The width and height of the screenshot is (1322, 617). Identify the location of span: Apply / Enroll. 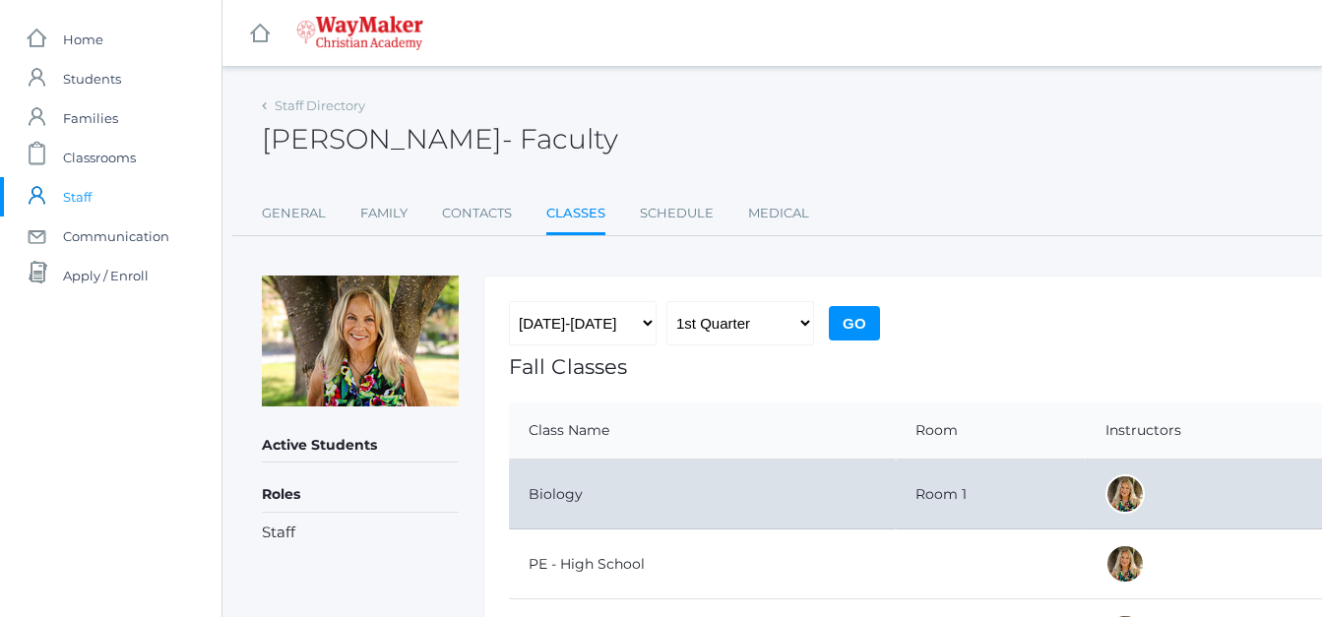
(105, 276).